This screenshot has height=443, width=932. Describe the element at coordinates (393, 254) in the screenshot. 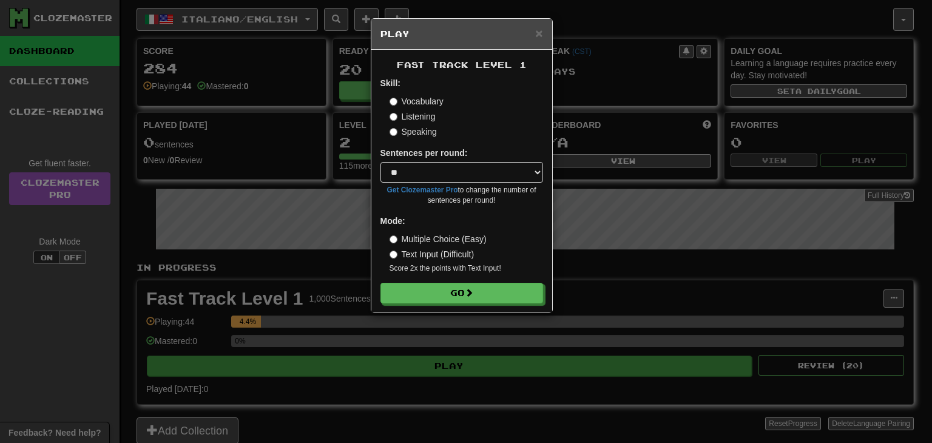

I see `input: Text Input (Difficult)` at that location.